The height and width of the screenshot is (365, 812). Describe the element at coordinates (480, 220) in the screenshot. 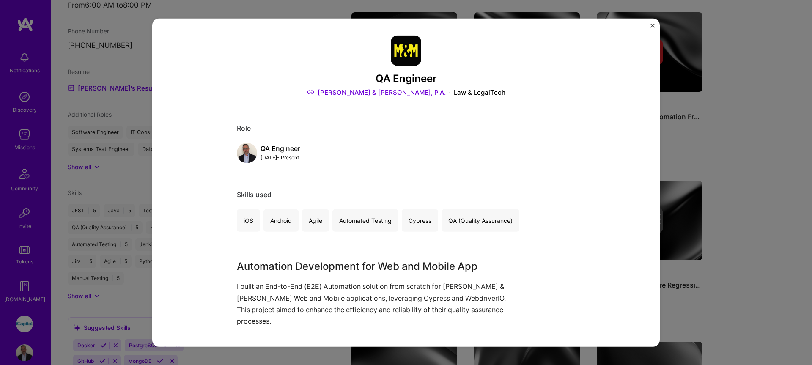

I see `div: QA (Quality Assurance)` at that location.